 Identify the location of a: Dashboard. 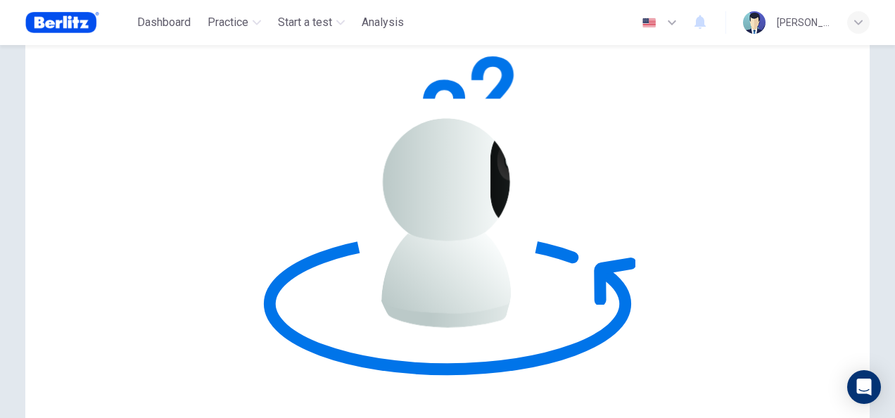
(164, 23).